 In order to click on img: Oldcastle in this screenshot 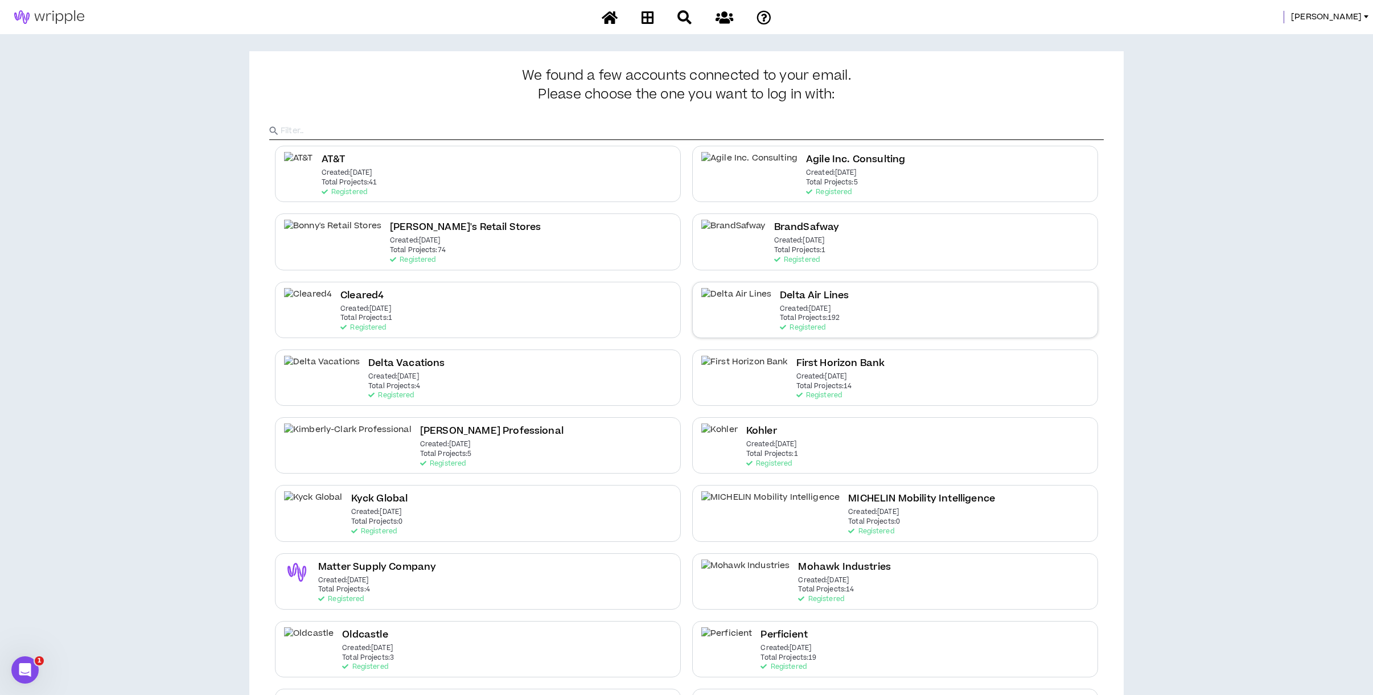, I will do `click(309, 640)`.